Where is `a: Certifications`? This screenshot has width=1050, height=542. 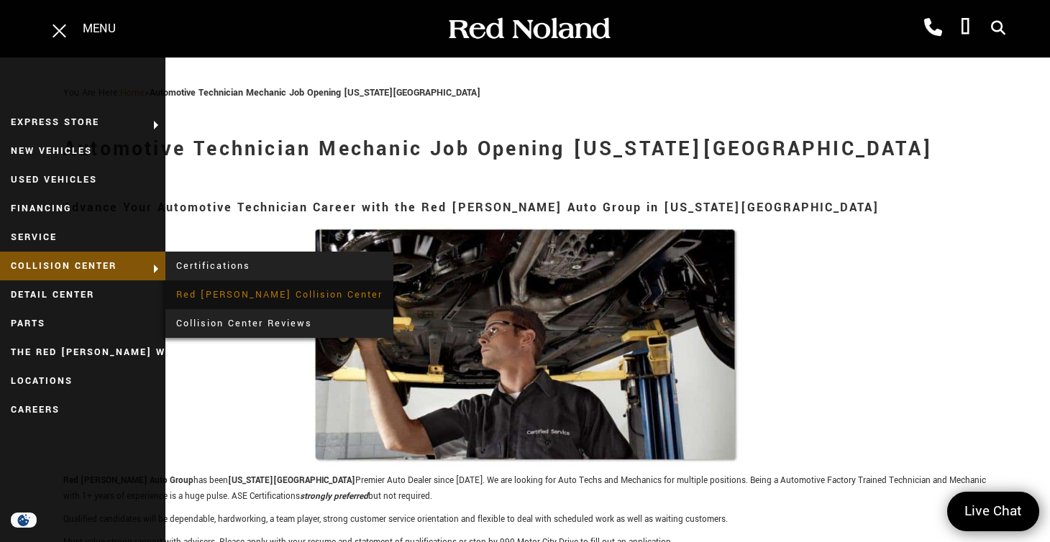
a: Certifications is located at coordinates (279, 266).